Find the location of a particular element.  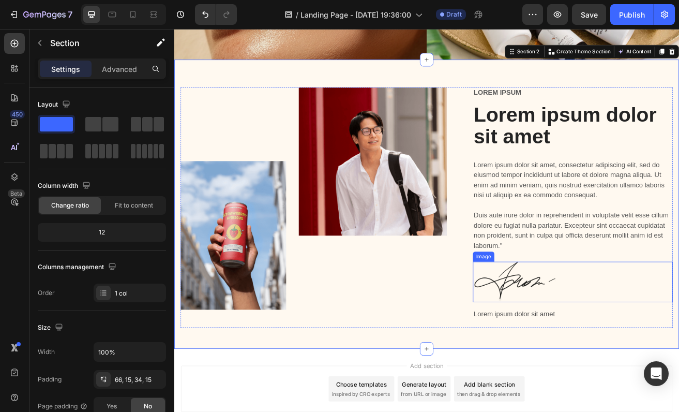

div: 66, 15, 34, 15 is located at coordinates (139, 380).